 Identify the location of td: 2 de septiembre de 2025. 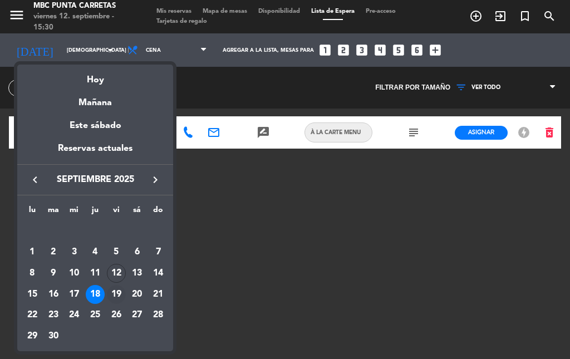
(53, 253).